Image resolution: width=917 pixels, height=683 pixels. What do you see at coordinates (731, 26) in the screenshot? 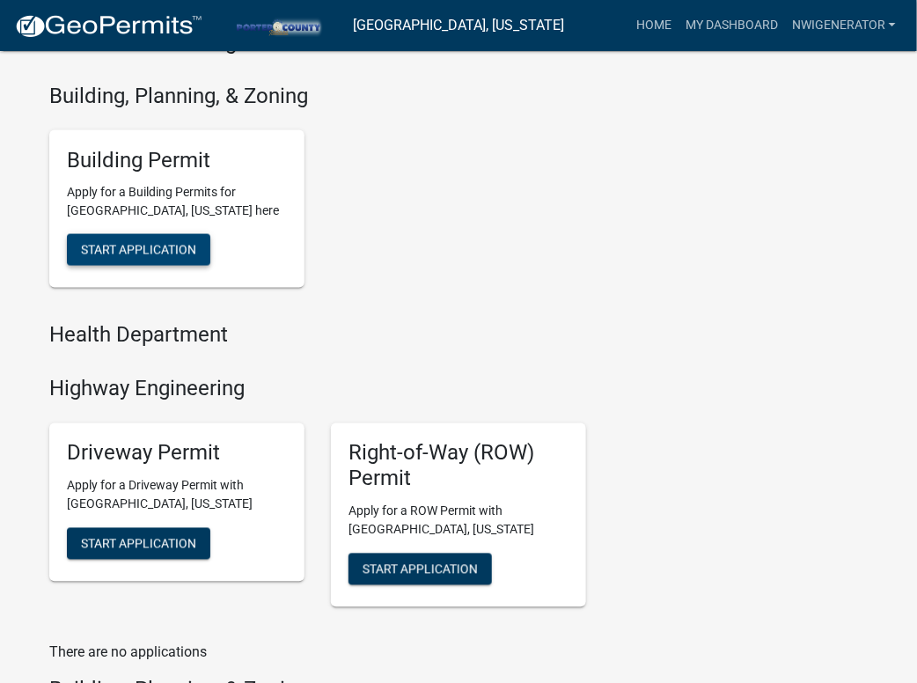
I see `a: My Dashboard` at bounding box center [731, 26].